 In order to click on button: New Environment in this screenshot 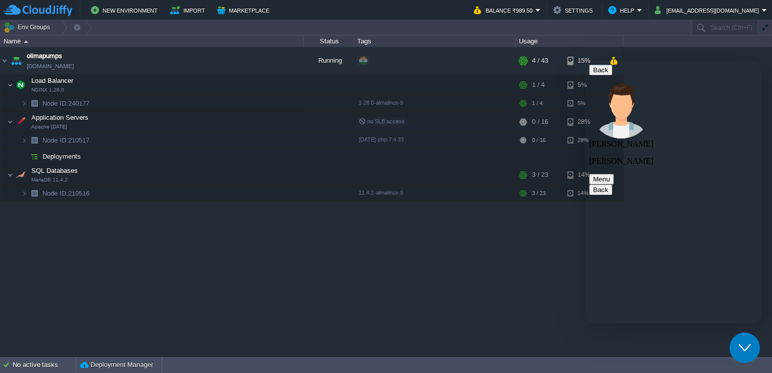, I will do `click(126, 10)`.